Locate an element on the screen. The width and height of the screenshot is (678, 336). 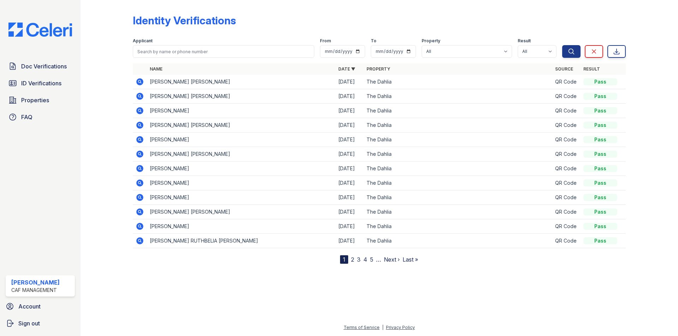
div: CAF Management is located at coordinates (35, 291).